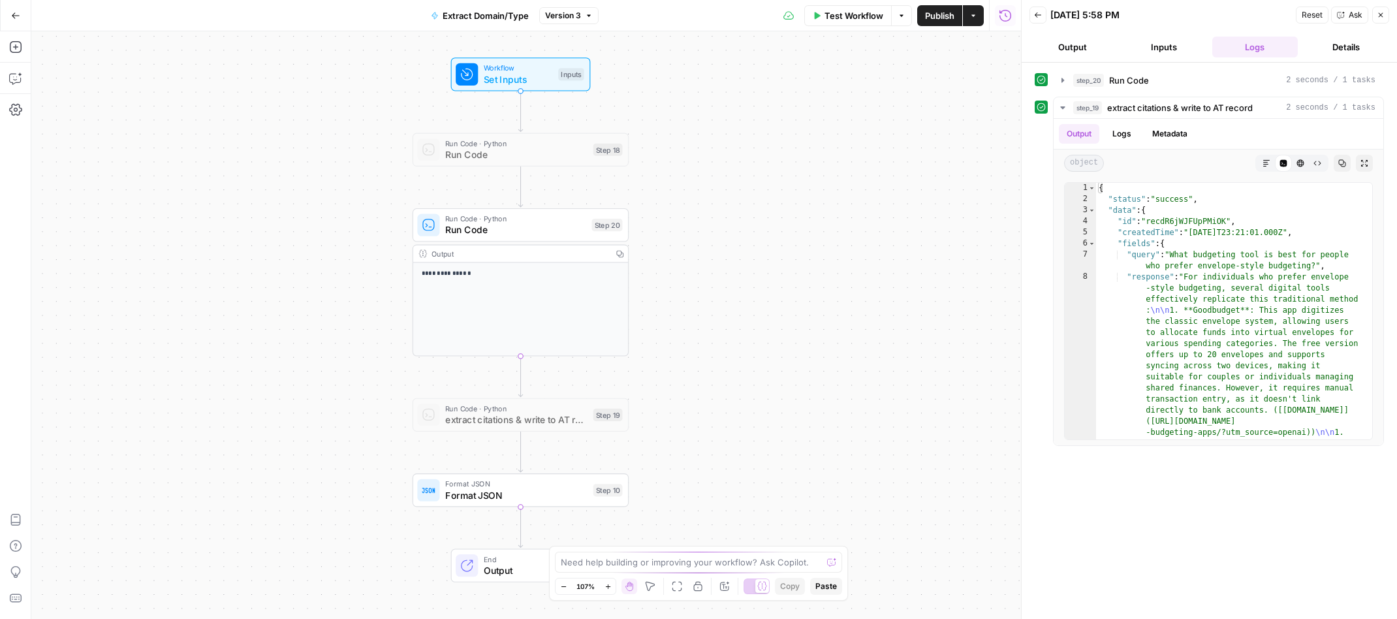 The height and width of the screenshot is (619, 1397). What do you see at coordinates (826, 586) in the screenshot?
I see `span: Paste` at bounding box center [826, 586].